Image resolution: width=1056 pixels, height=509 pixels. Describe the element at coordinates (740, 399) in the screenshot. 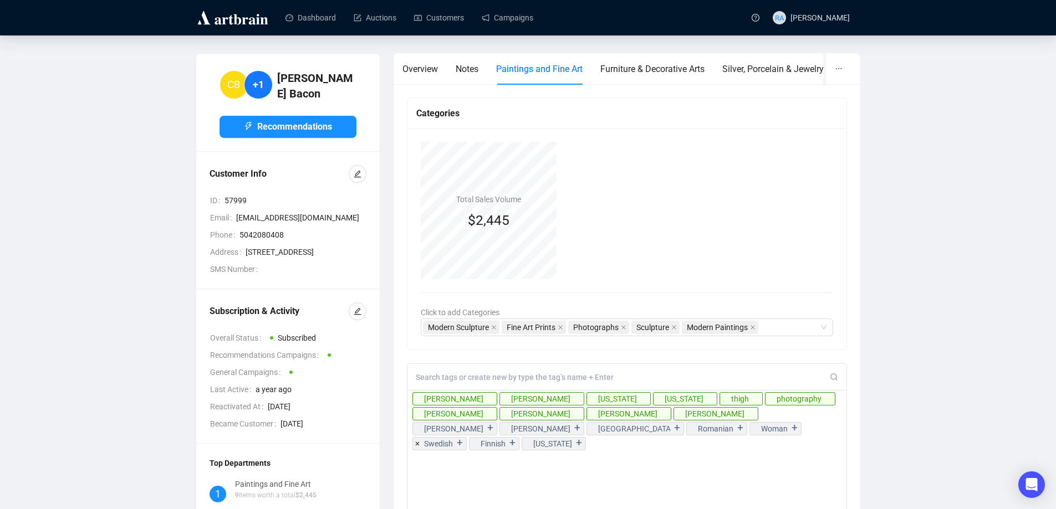

I see `div: thigh` at that location.